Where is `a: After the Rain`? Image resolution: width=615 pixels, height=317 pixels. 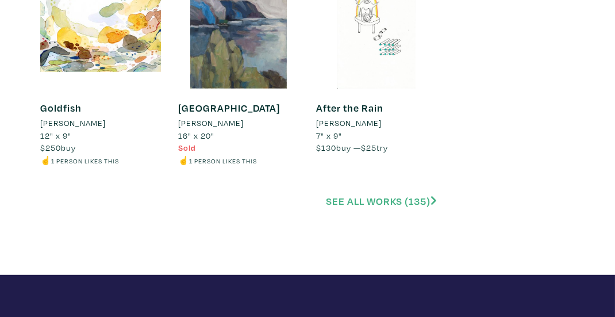 a: After the Rain is located at coordinates (349, 107).